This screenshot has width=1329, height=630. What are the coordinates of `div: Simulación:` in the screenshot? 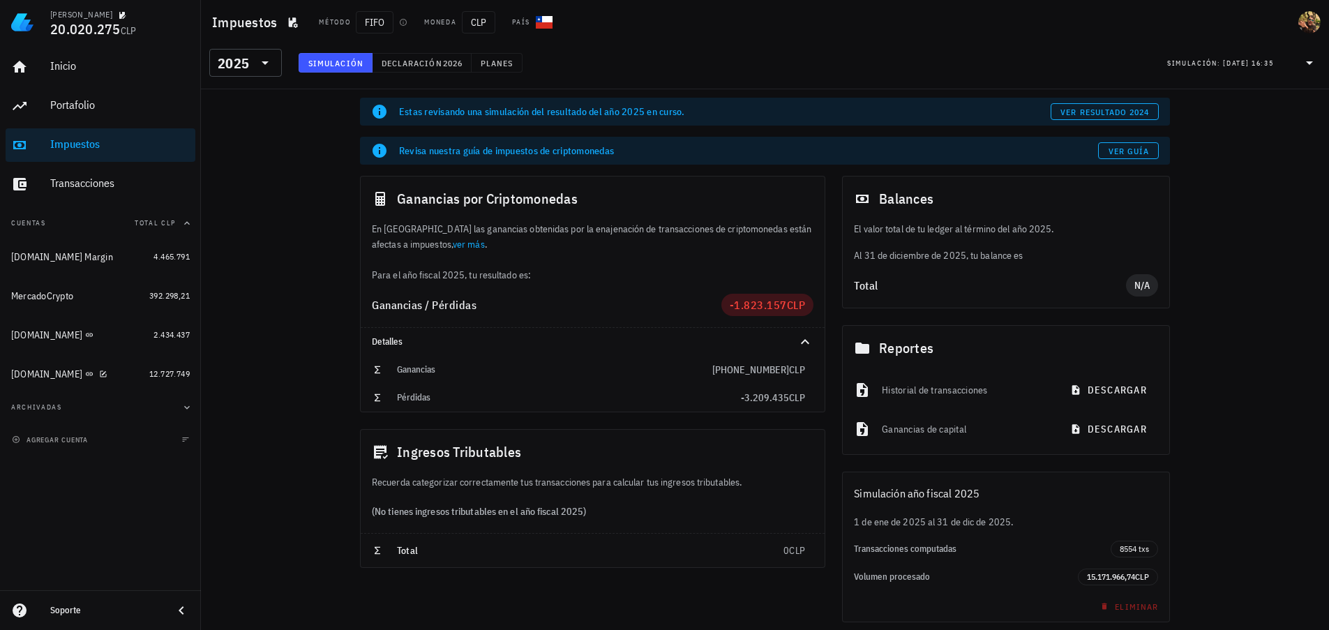 It's located at (1195, 63).